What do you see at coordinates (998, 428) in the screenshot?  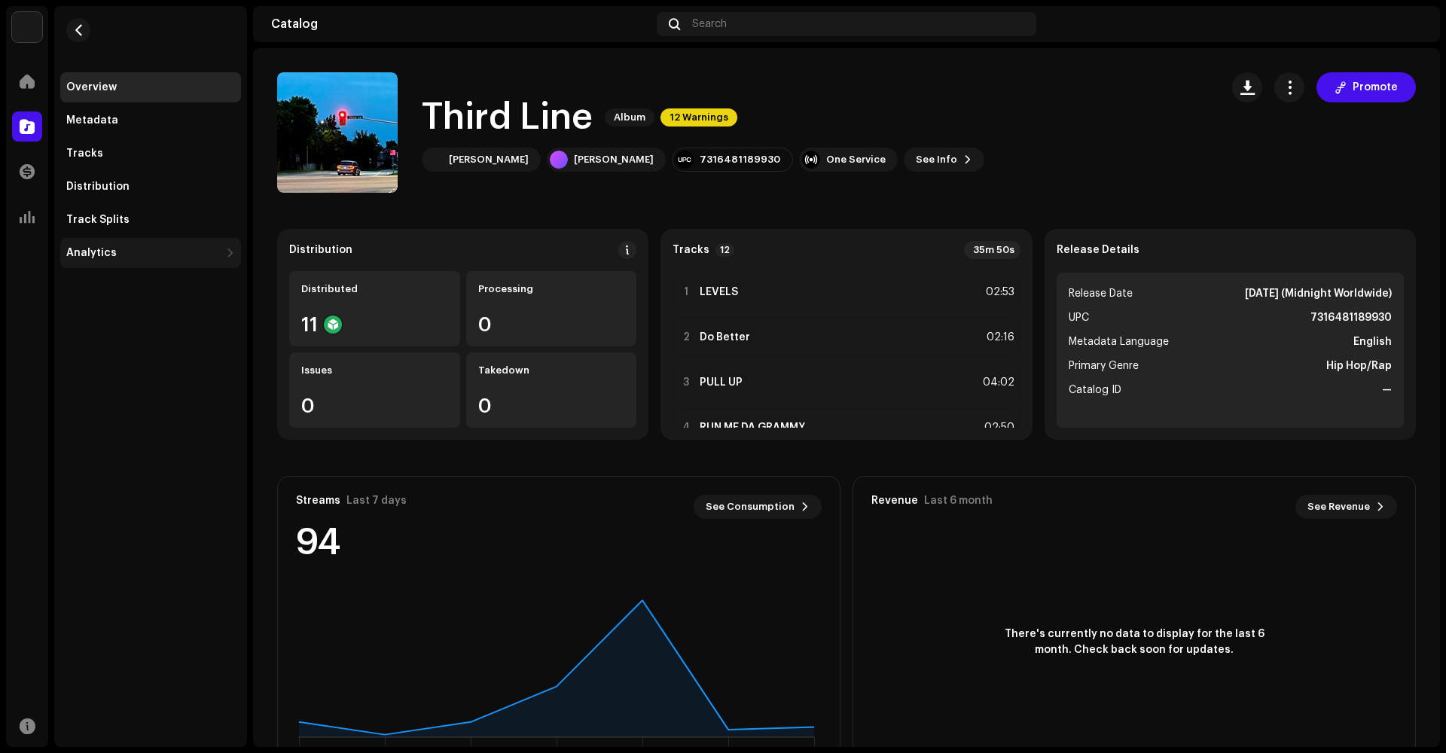 I see `div: 02:50` at bounding box center [998, 428].